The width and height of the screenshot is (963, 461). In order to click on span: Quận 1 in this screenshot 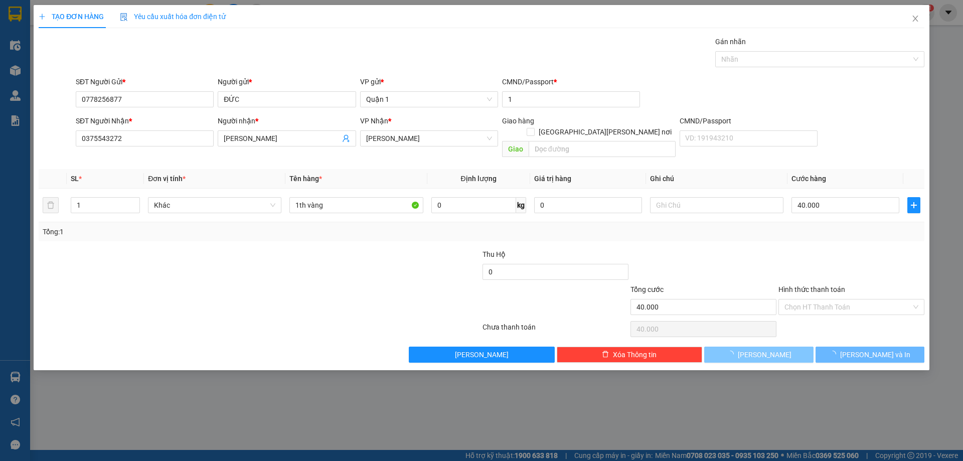, I will do `click(429, 99)`.